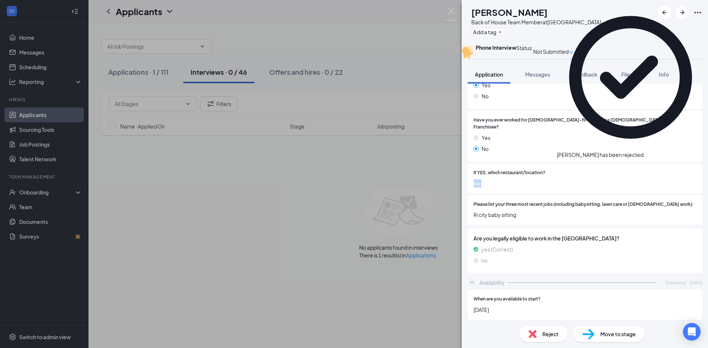 This screenshot has height=348, width=708. Describe the element at coordinates (509, 173) in the screenshot. I see `span: If YES, which restaurant/location?` at that location.